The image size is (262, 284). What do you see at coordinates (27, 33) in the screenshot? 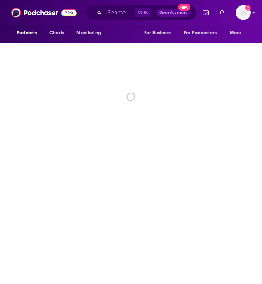
I see `span: Podcasts` at bounding box center [27, 33].